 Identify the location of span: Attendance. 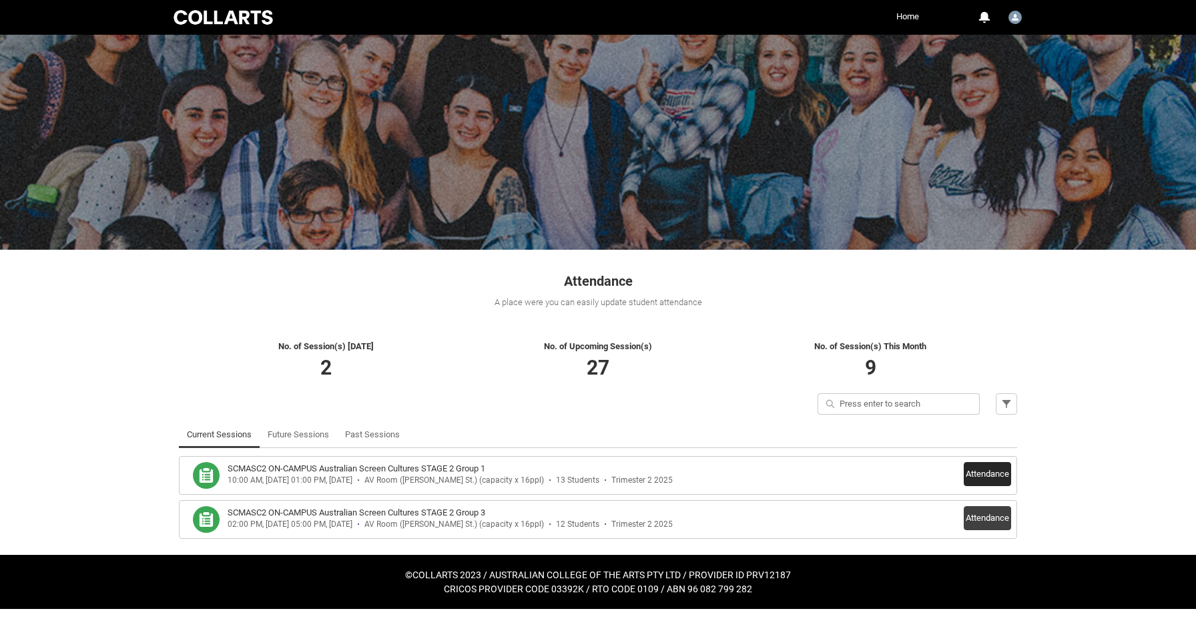
(598, 281).